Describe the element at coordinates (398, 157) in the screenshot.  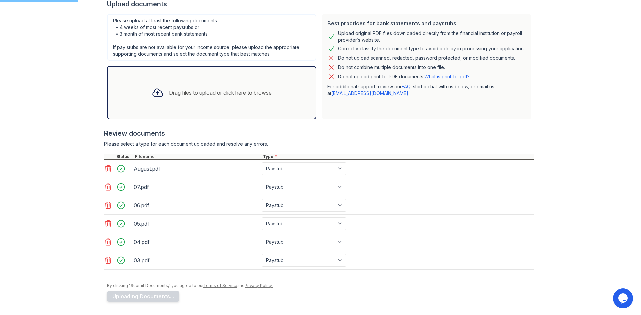
I see `div: Type` at that location.